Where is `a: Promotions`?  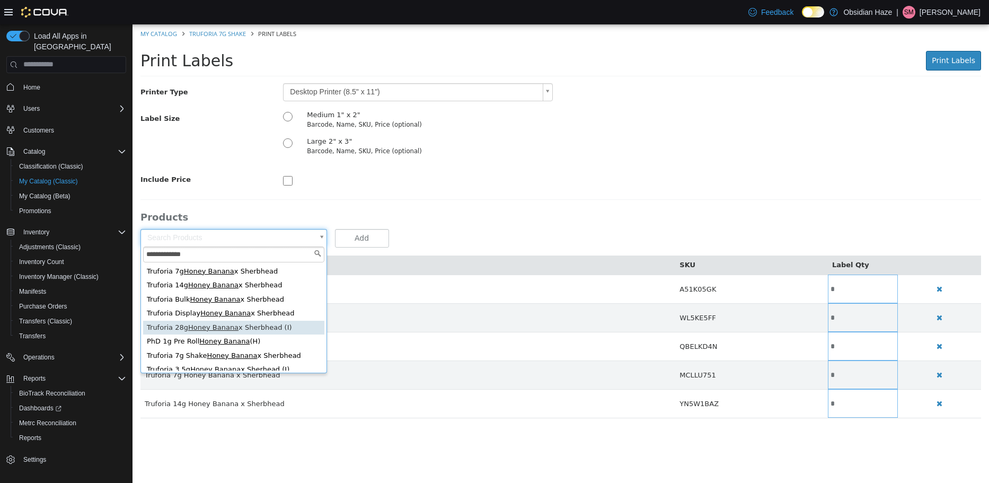
a: Promotions is located at coordinates (35, 211).